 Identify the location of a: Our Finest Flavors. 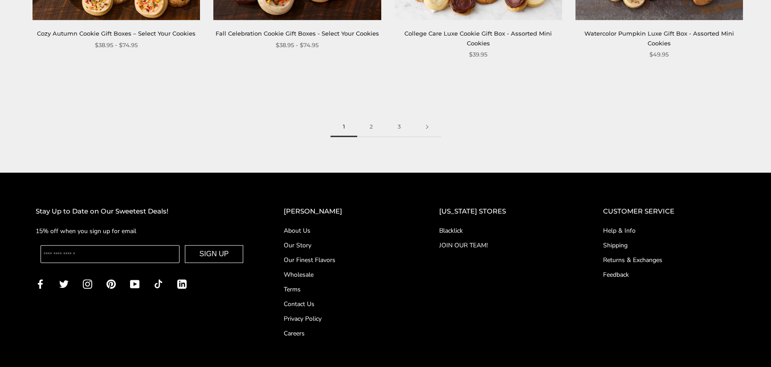
(343, 260).